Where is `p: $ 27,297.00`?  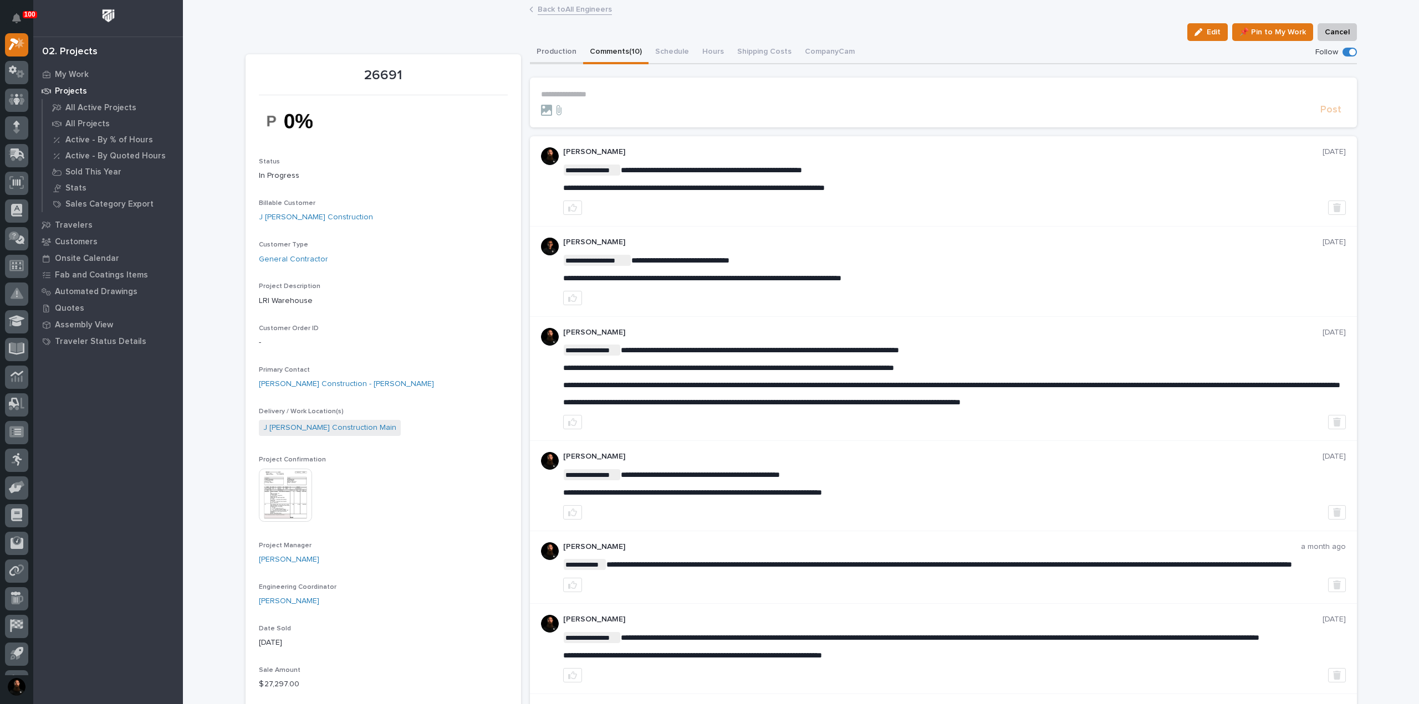
p: $ 27,297.00 is located at coordinates (383, 684).